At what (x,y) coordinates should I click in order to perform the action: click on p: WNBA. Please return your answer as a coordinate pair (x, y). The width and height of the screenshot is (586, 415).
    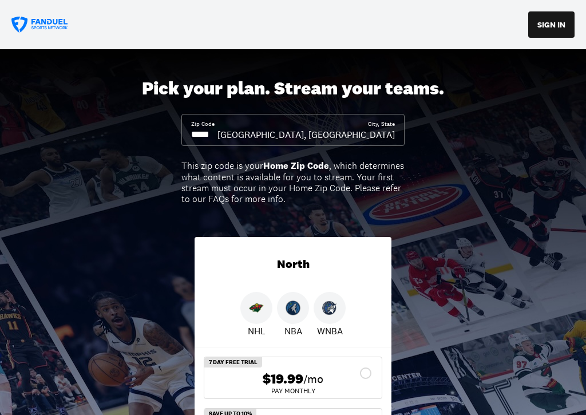
    Looking at the image, I should click on (329, 330).